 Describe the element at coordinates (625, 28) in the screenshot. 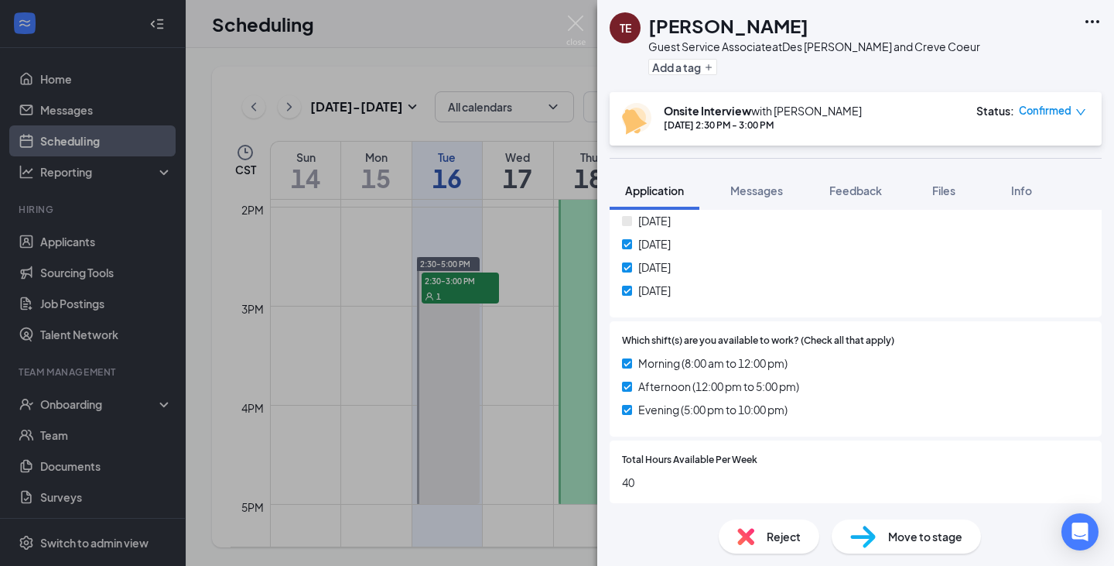

I see `div: TE` at that location.